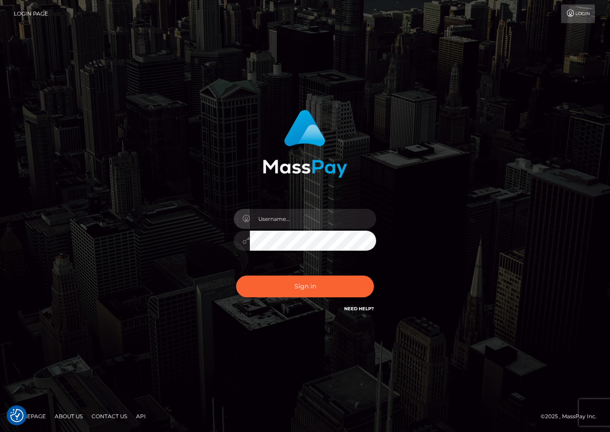 The width and height of the screenshot is (610, 432). What do you see at coordinates (571, 416) in the screenshot?
I see `div: © 2025 , MassPay Inc.` at bounding box center [571, 416].